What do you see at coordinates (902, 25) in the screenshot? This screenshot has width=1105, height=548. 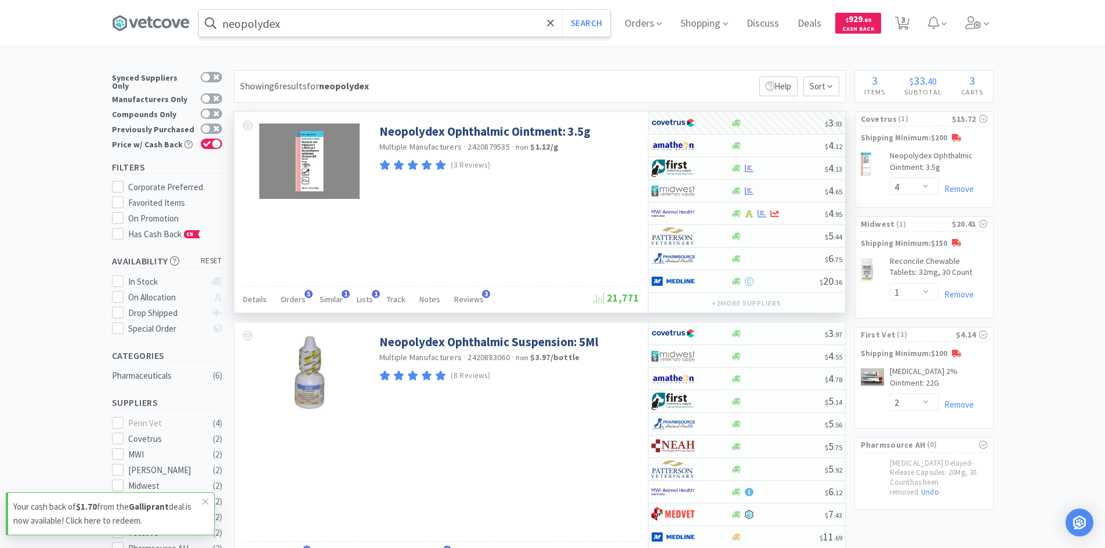 I see `a: 3` at bounding box center [902, 25].